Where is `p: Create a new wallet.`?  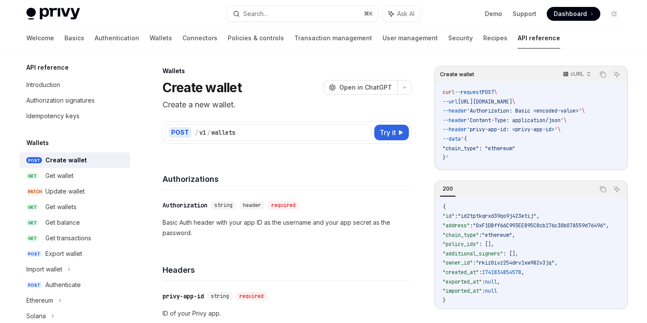 p: Create a new wallet. is located at coordinates (287, 105).